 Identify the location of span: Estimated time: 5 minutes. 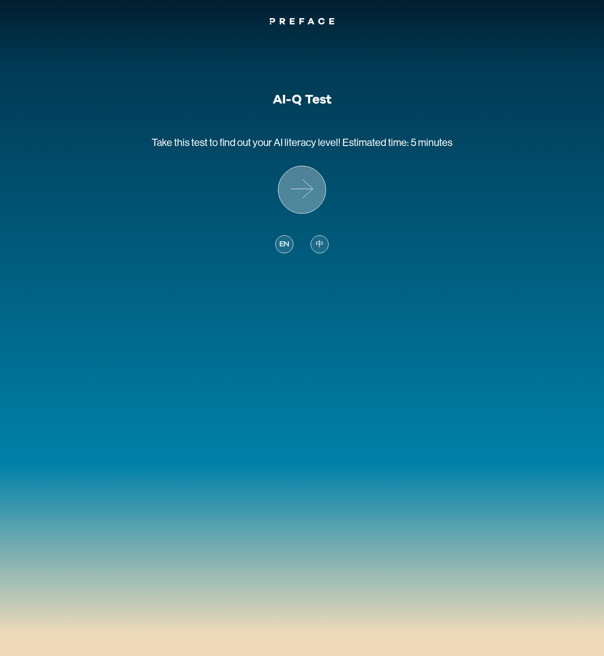
(397, 142).